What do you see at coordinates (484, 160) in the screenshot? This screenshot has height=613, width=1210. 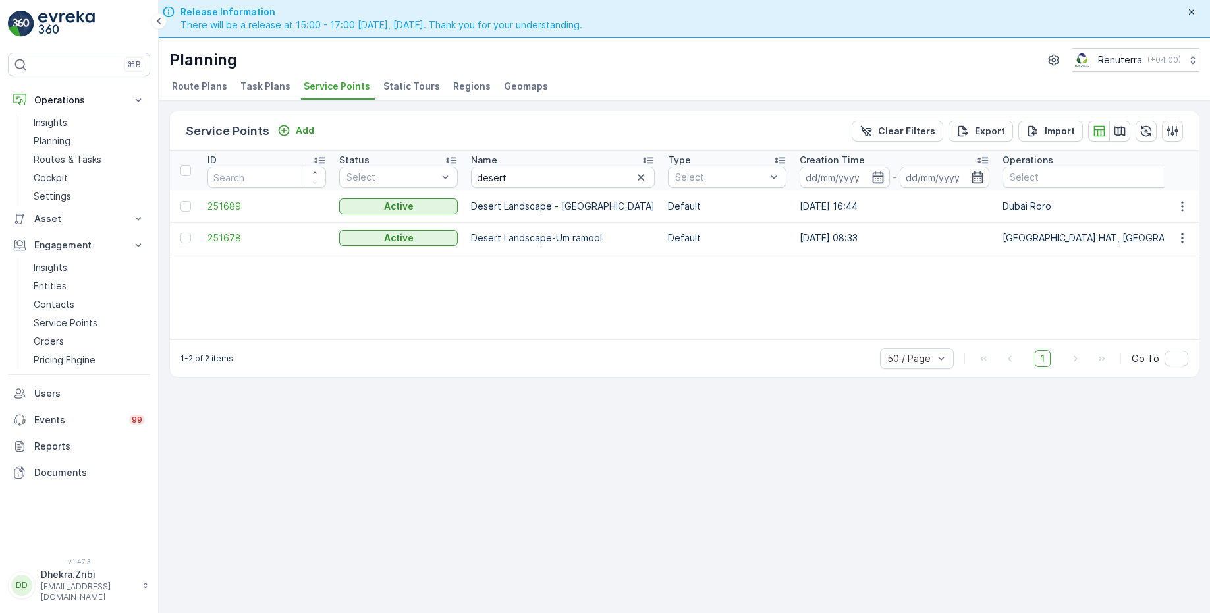 I see `p: Name` at bounding box center [484, 160].